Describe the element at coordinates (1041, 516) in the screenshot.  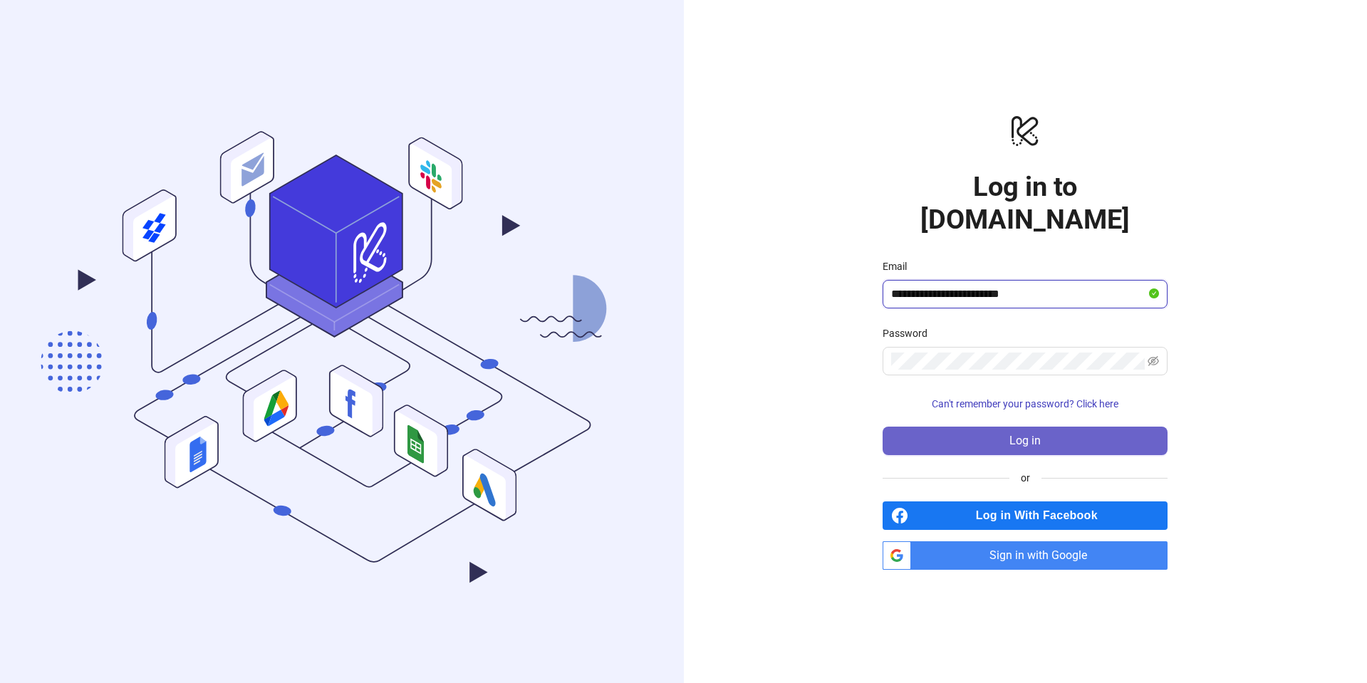
I see `span: Log in With Facebook` at that location.